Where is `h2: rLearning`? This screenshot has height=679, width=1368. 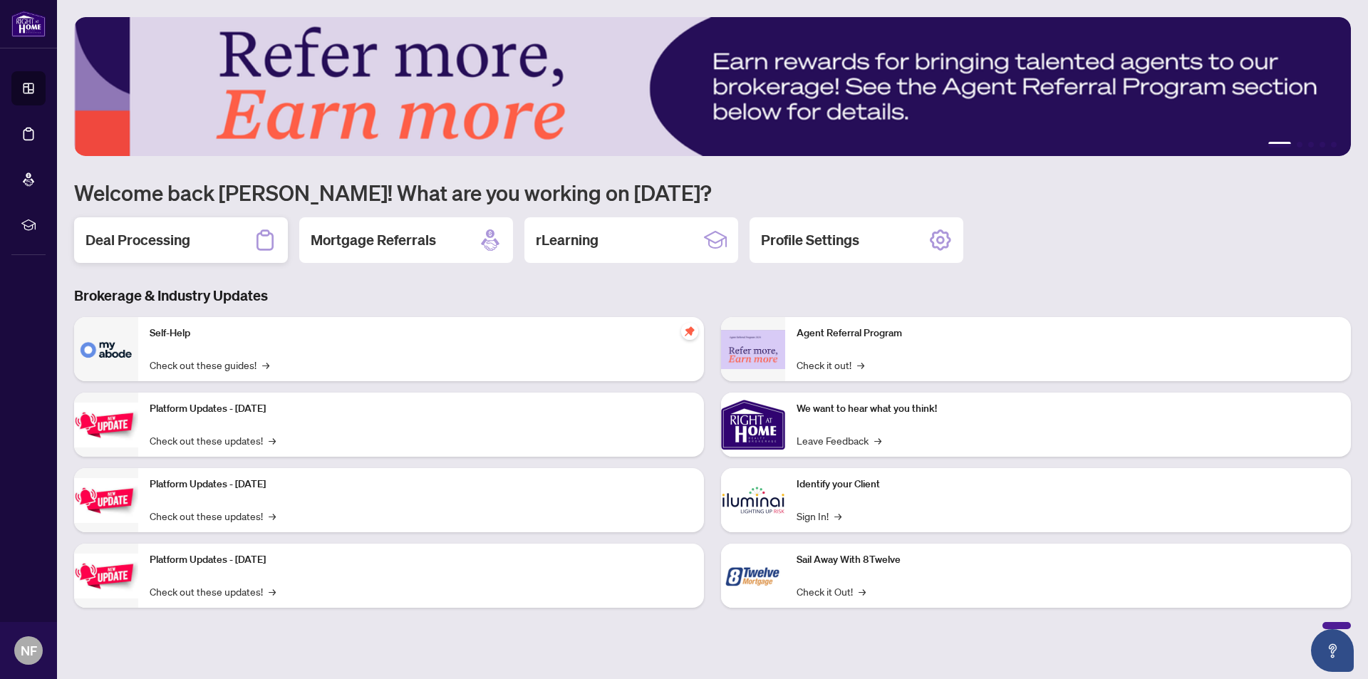
h2: rLearning is located at coordinates (567, 240).